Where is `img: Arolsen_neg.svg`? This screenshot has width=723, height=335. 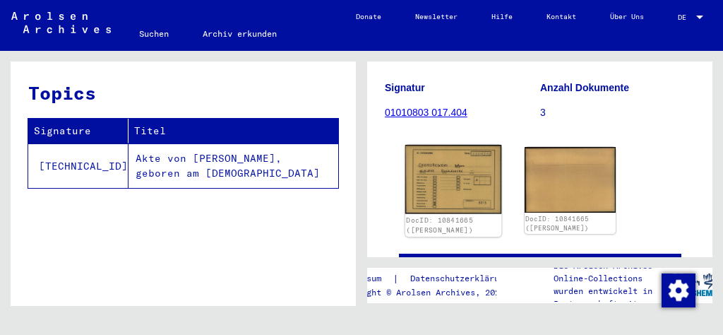
img: Arolsen_neg.svg is located at coordinates (61, 23).